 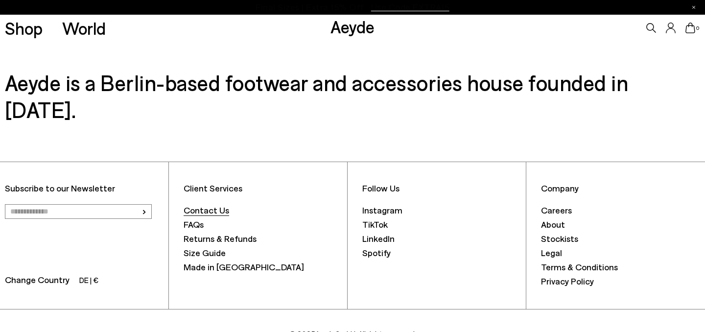 What do you see at coordinates (220, 238) in the screenshot?
I see `font: Returns & Refunds` at bounding box center [220, 238].